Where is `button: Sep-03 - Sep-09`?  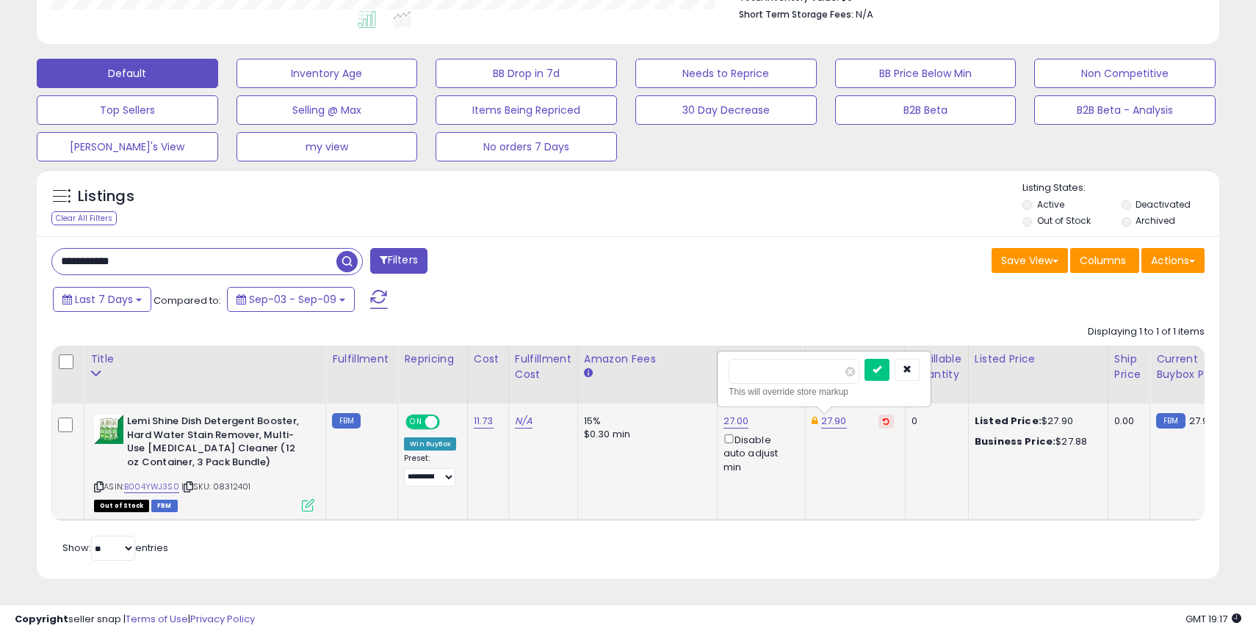 button: Sep-03 - Sep-09 is located at coordinates (291, 300).